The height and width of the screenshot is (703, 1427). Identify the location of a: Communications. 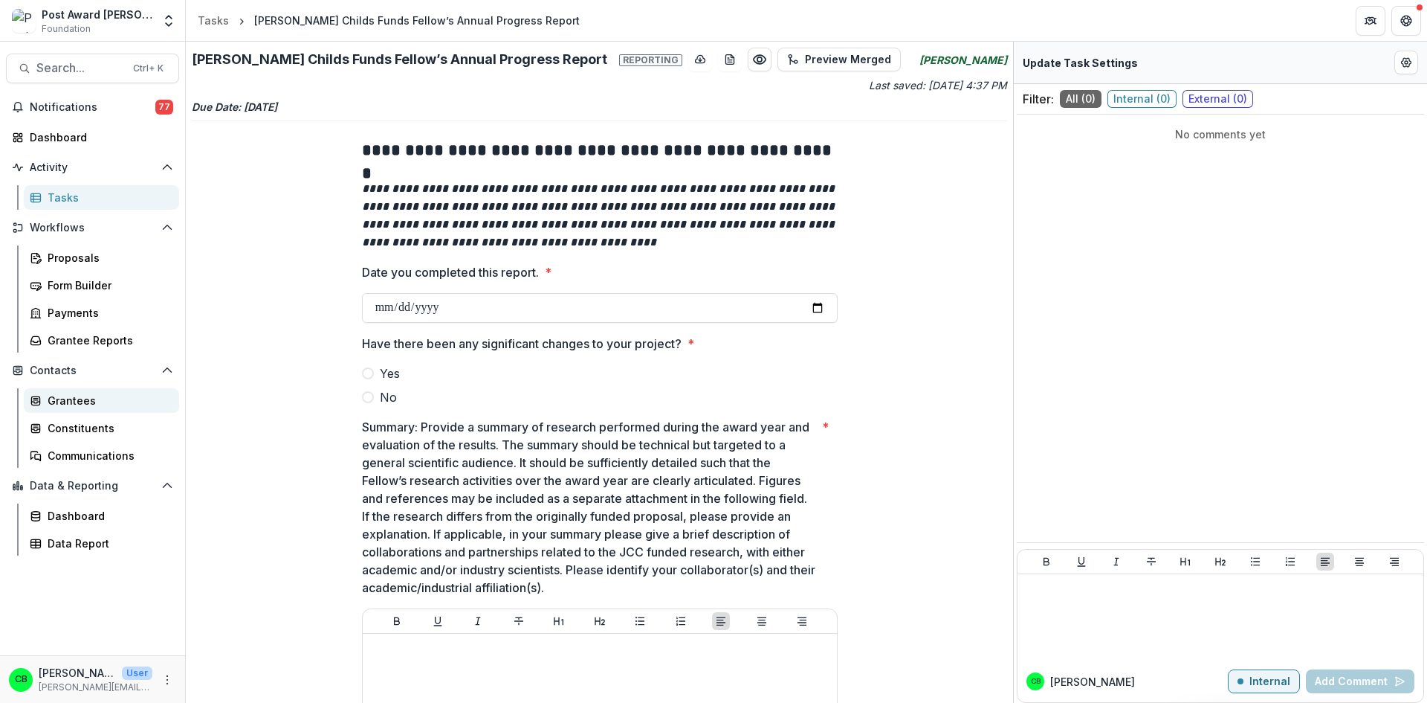
(101, 455).